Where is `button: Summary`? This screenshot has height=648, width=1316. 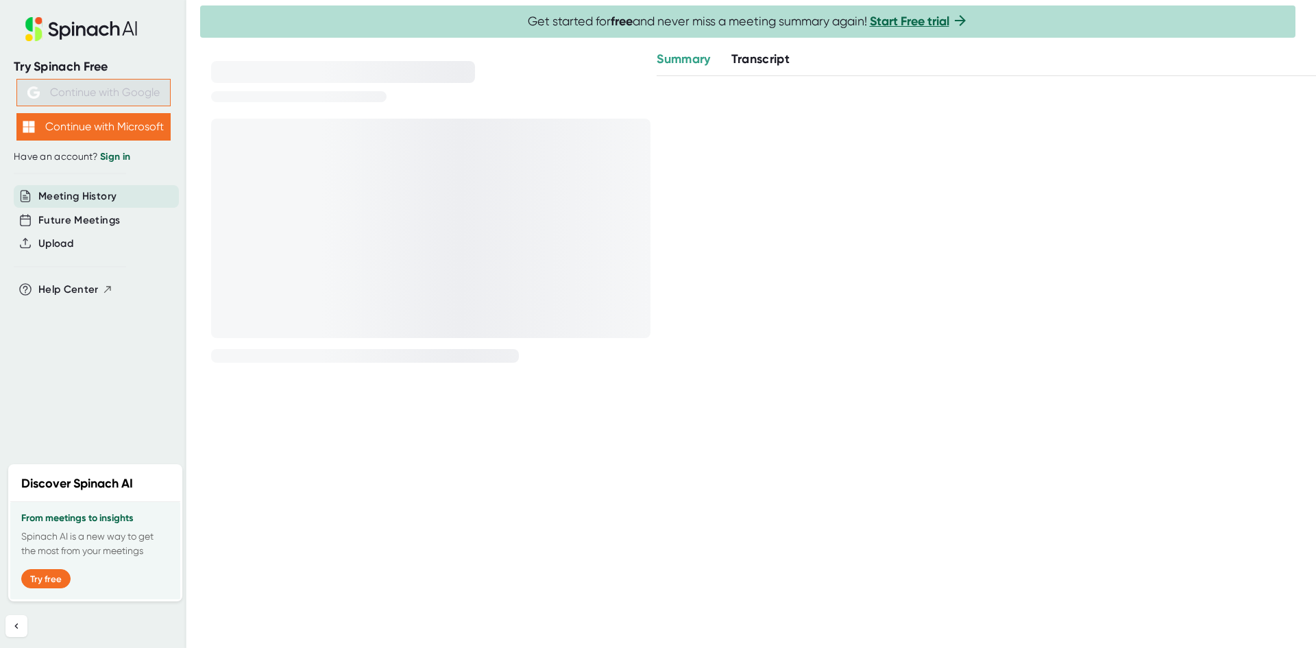
button: Summary is located at coordinates (683, 59).